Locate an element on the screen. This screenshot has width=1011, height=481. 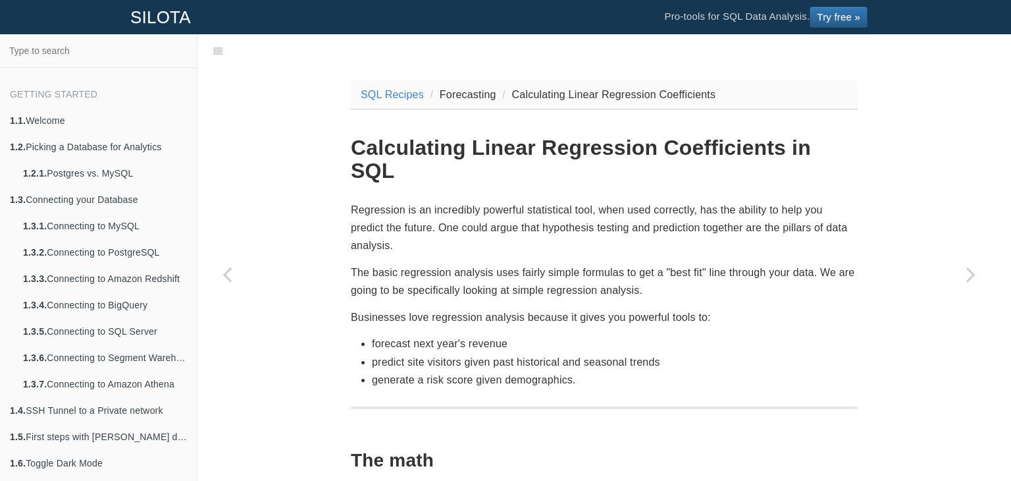
b: 1.6. is located at coordinates (18, 463).